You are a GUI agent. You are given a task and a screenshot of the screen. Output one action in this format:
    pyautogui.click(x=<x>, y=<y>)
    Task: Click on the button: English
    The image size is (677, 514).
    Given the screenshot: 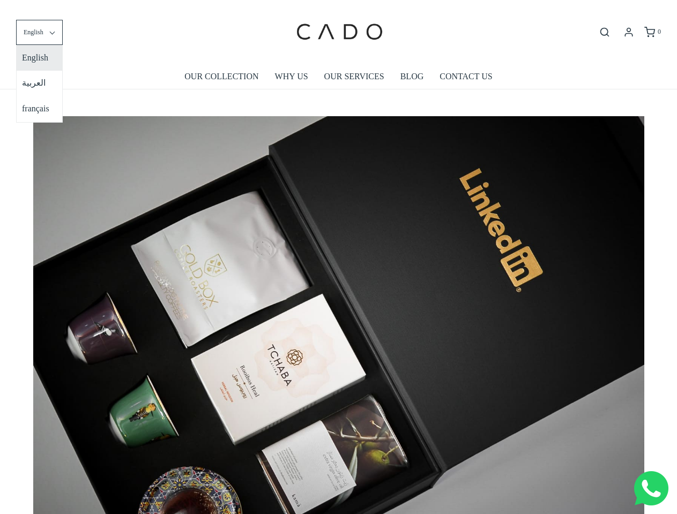 What is the action you would take?
    pyautogui.click(x=39, y=32)
    